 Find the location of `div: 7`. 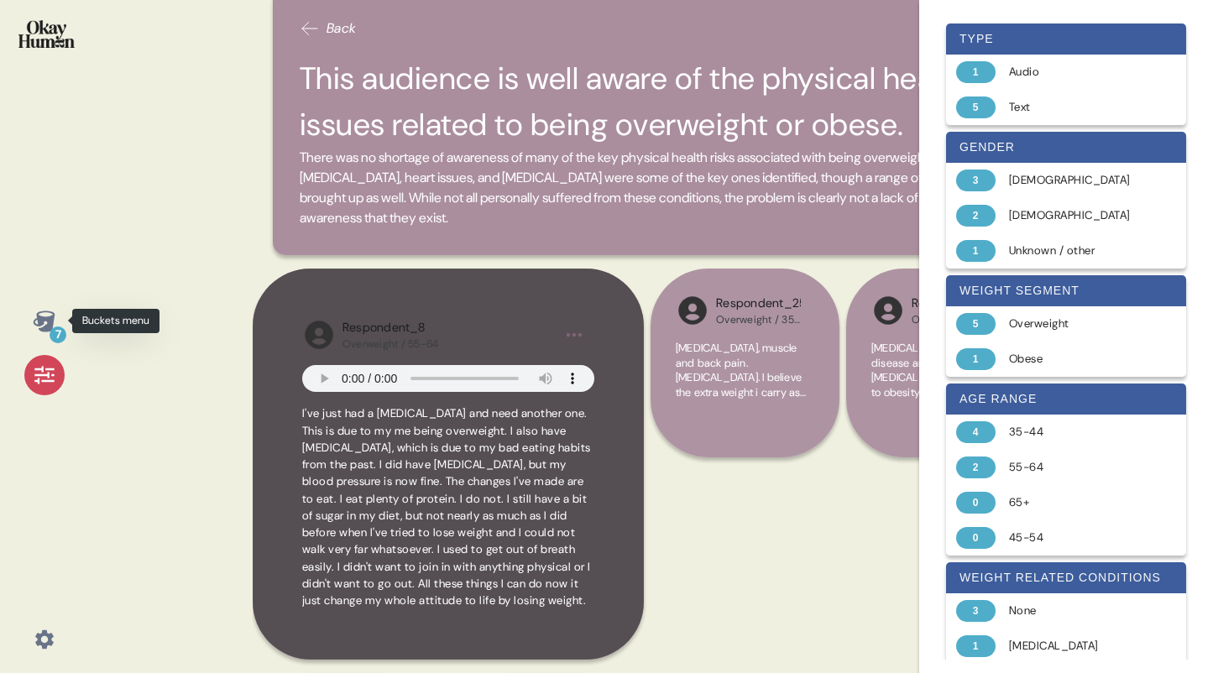

div: 7 is located at coordinates (58, 335).